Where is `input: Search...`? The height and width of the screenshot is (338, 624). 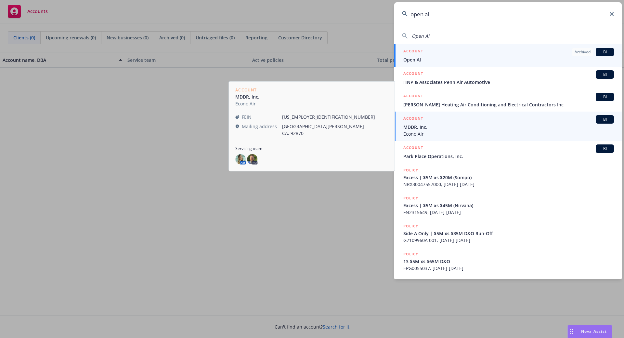
input: Search... is located at coordinates (508, 14).